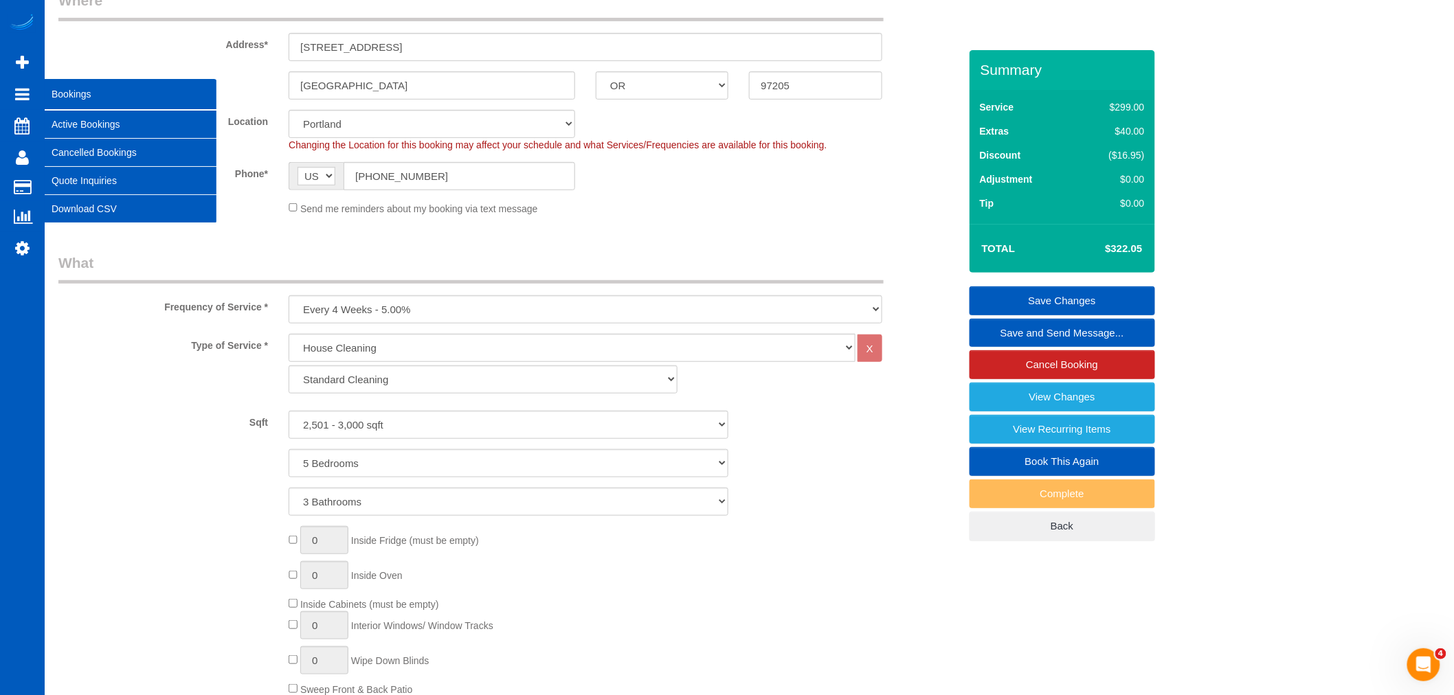 This screenshot has width=1454, height=695. I want to click on span: Bookings, so click(131, 94).